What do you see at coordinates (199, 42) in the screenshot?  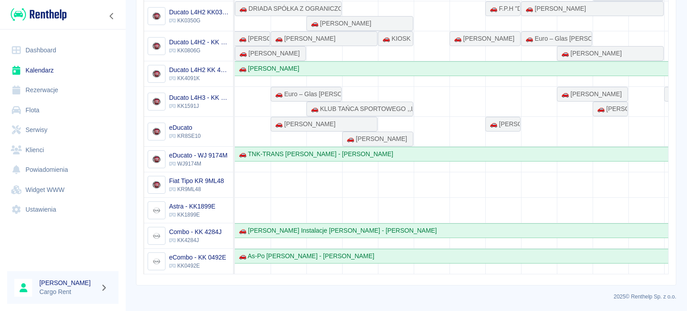 I see `h6: Ducato L4H2 - KK 0806G` at bounding box center [199, 42].